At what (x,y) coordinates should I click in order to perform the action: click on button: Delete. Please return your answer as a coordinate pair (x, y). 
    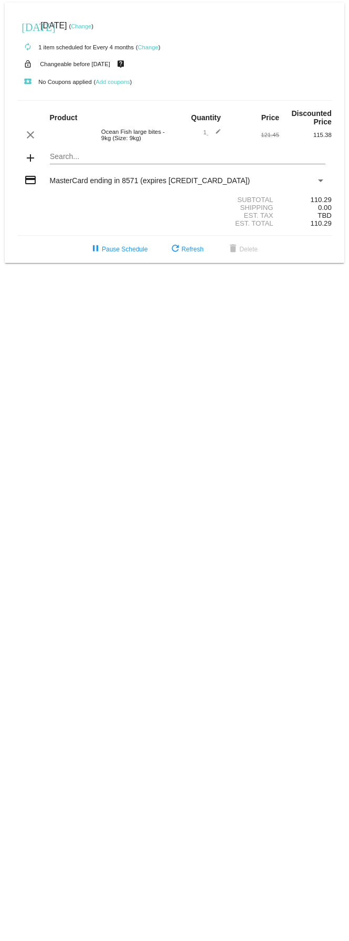
    Looking at the image, I should click on (242, 249).